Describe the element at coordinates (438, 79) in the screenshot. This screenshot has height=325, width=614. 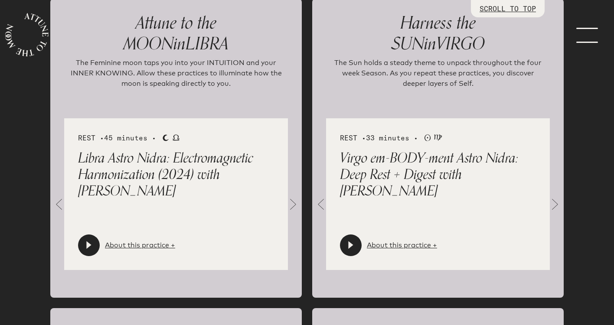
I see `p: The Sun holds a steady theme to unpack throughout the four week Season. As you repeat these pract...` at that location.